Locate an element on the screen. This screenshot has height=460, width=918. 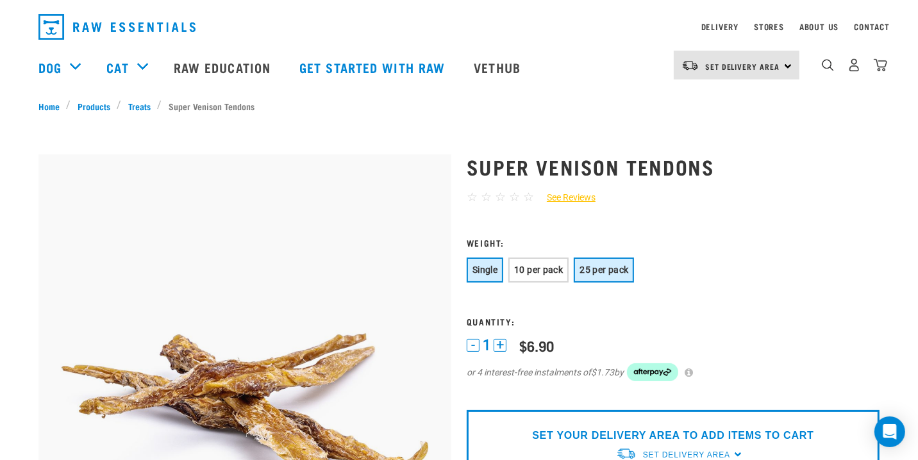
img: Raw Essentials Logo is located at coordinates (117, 27).